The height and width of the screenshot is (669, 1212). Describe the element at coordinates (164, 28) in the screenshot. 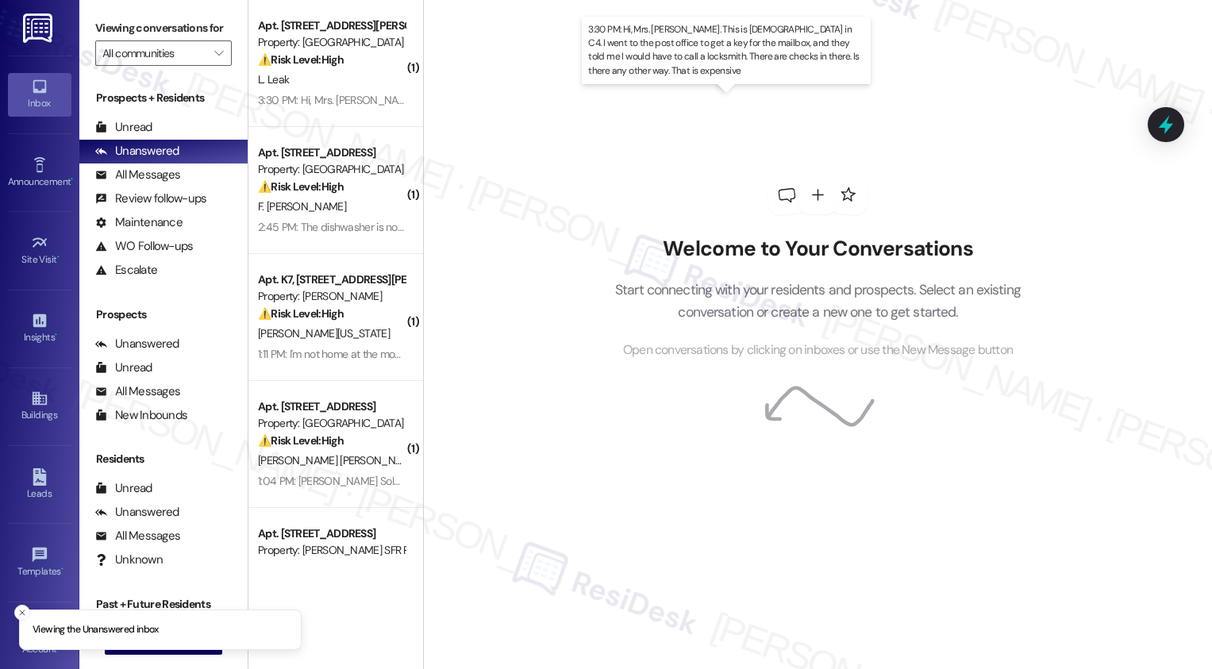

I see `label: Viewing conversations for` at that location.